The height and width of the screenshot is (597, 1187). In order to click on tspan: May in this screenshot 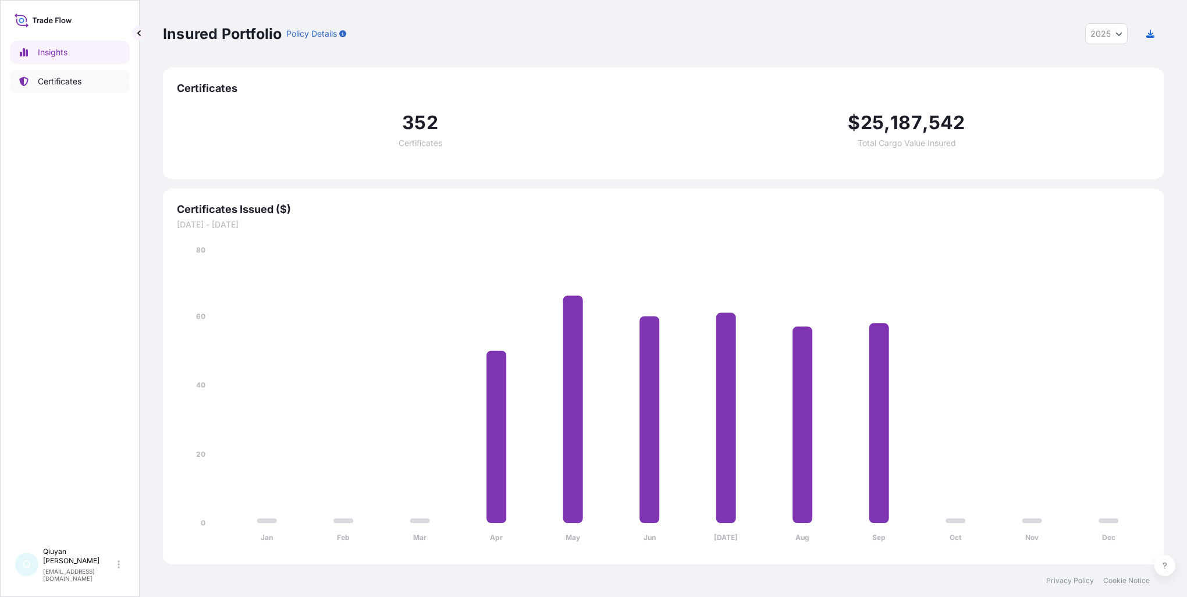, I will do `click(573, 537)`.